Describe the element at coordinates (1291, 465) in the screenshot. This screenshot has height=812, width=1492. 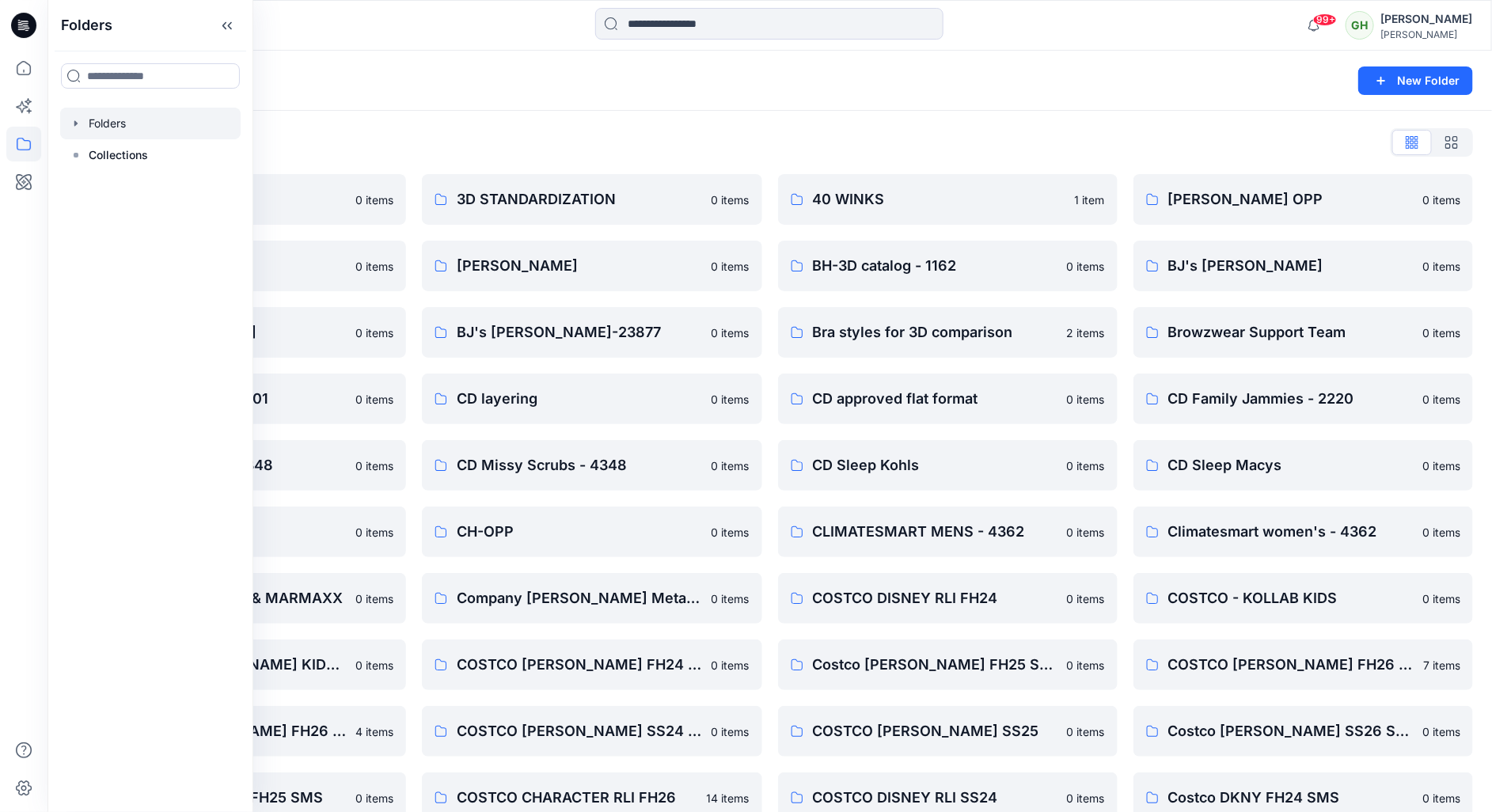
I see `p: CD Sleep Macys` at that location.